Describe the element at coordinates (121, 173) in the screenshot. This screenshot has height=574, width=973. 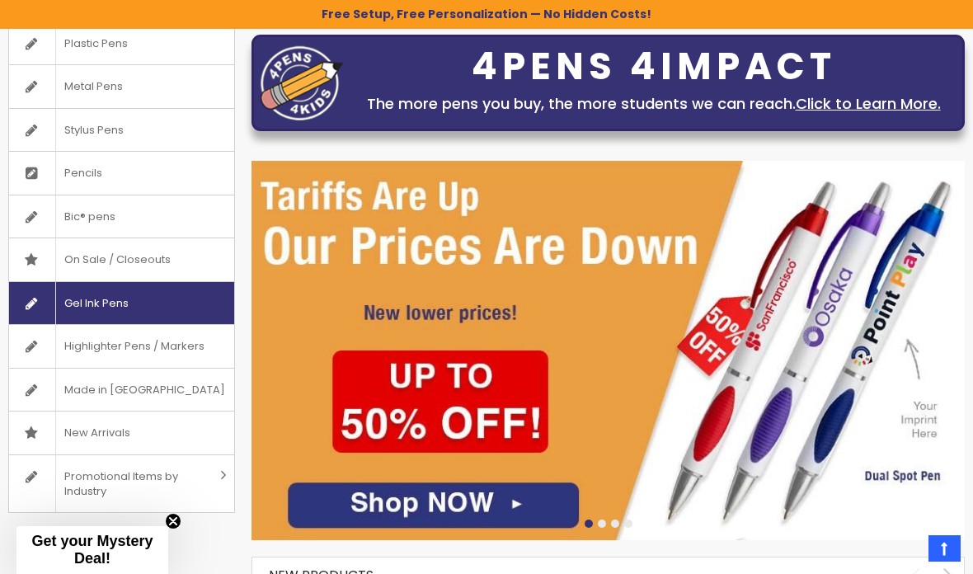
I see `a: Pencils` at that location.